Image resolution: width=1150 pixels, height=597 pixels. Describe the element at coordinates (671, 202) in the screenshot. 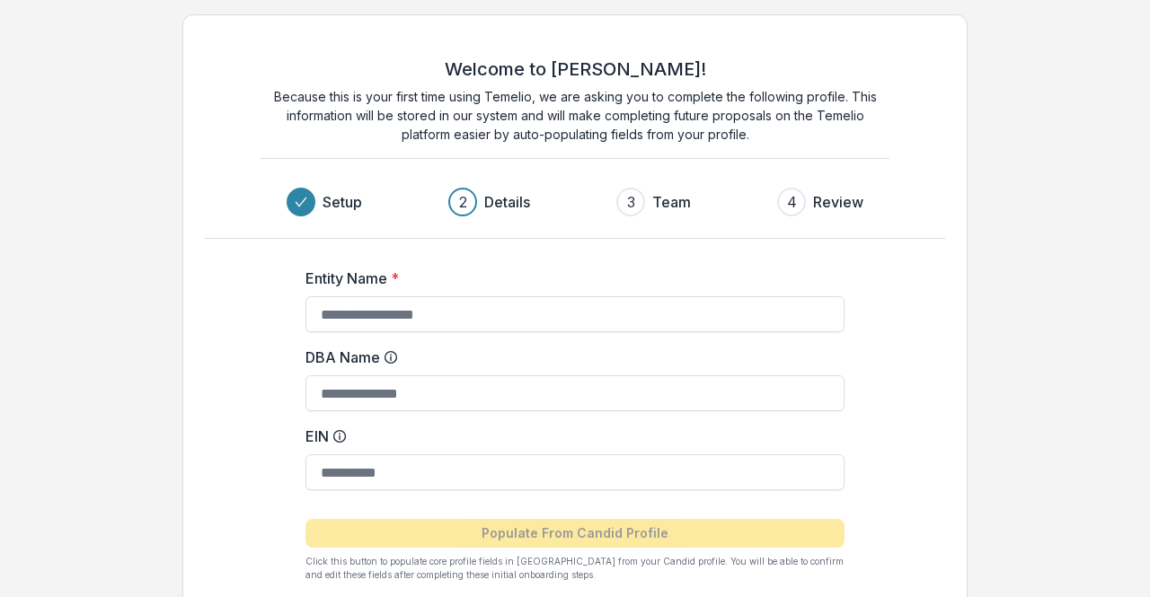

I see `h3: Team` at that location.